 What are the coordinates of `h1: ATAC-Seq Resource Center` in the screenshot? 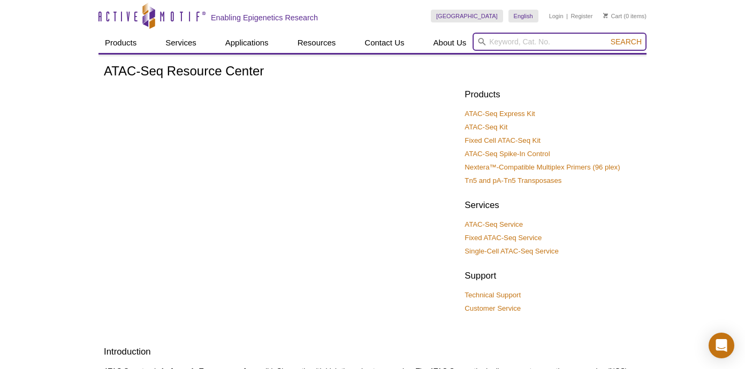 It's located at (373, 72).